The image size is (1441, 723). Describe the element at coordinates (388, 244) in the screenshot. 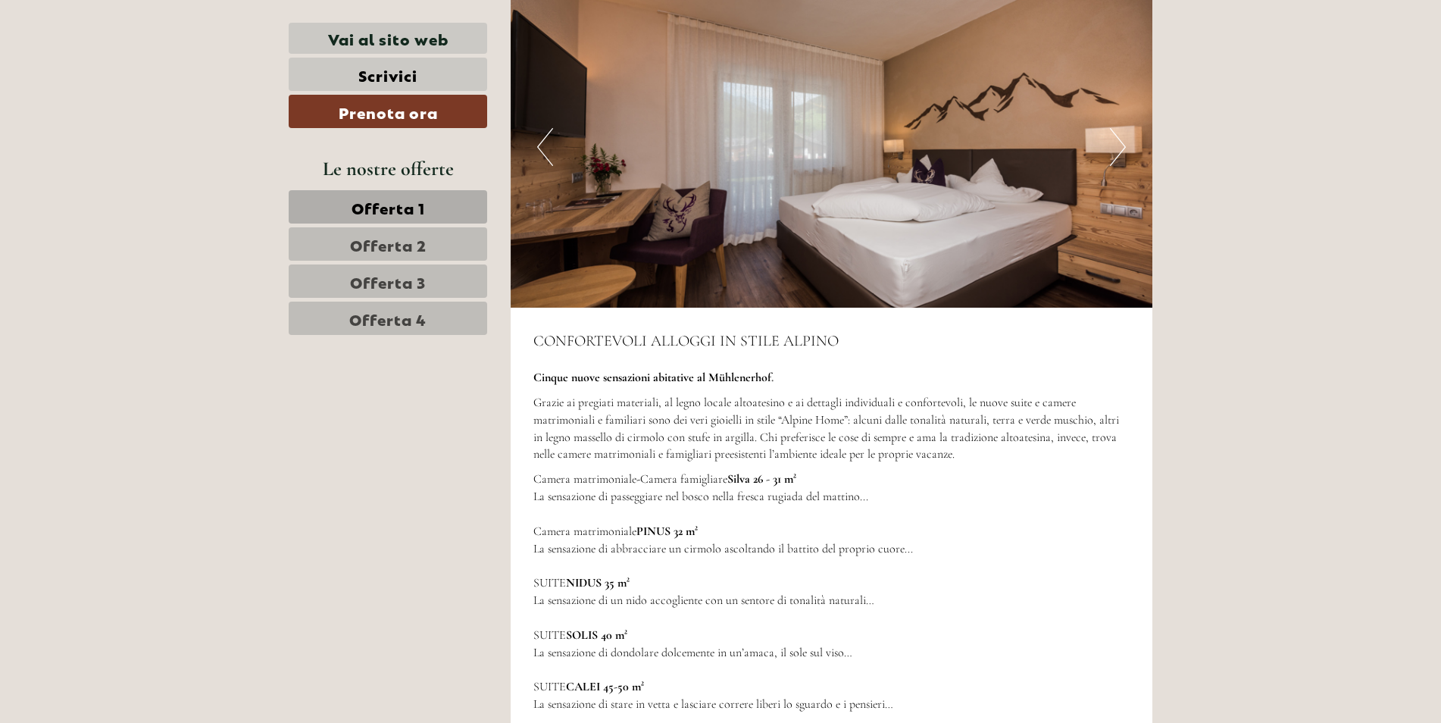

I see `span: Offerta 2` at that location.